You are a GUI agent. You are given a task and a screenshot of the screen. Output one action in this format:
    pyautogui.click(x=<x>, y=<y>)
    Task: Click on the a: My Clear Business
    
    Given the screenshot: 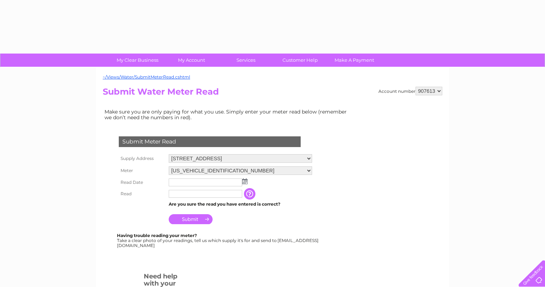 What is the action you would take?
    pyautogui.click(x=137, y=60)
    